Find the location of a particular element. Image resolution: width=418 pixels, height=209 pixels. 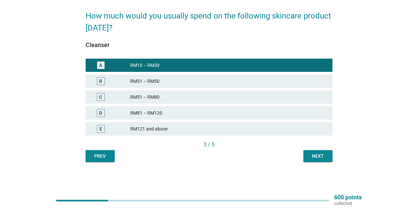

div: Next is located at coordinates (318, 156).